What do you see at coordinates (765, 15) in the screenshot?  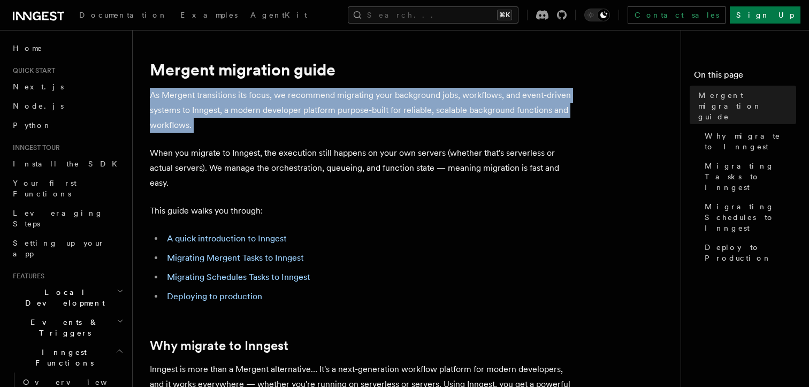 I see `a: Sign Up` at bounding box center [765, 15].